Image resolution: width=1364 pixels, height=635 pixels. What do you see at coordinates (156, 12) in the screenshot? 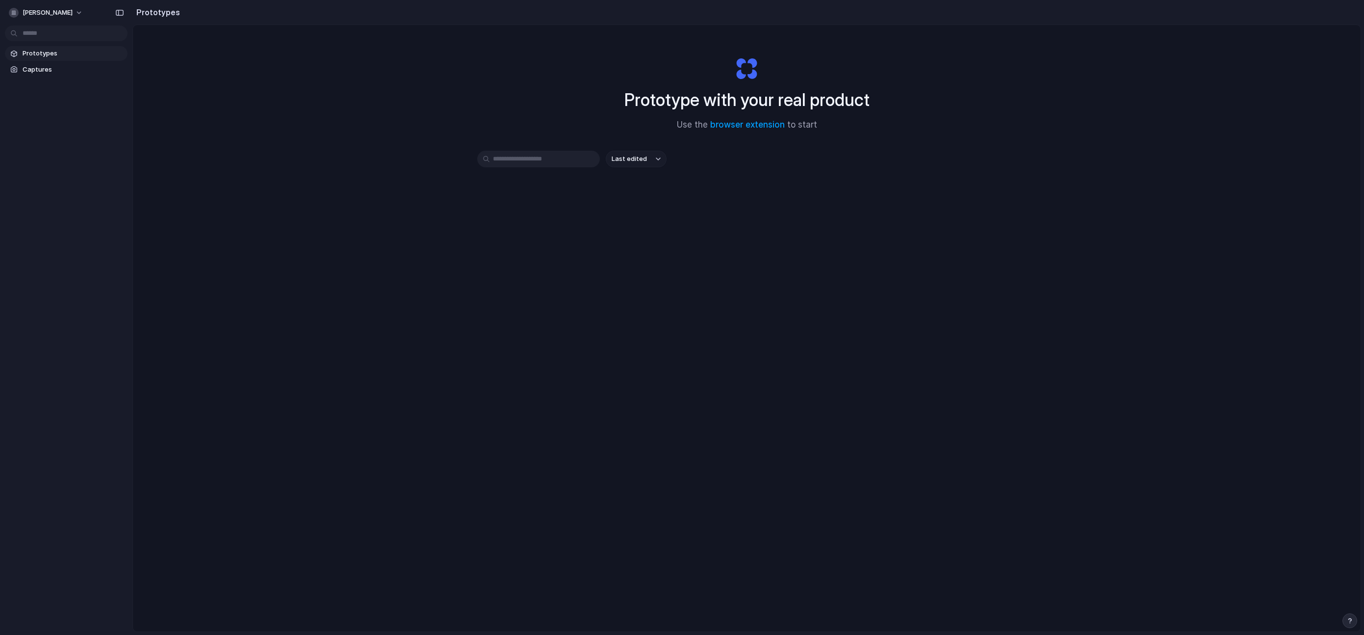
I see `h2: Prototypes` at bounding box center [156, 12].